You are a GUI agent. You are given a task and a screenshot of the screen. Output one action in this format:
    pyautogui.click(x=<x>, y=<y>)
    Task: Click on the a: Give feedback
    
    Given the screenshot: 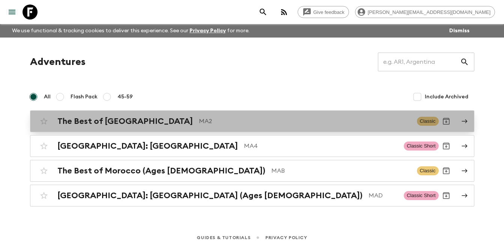 What is the action you would take?
    pyautogui.click(x=323, y=12)
    